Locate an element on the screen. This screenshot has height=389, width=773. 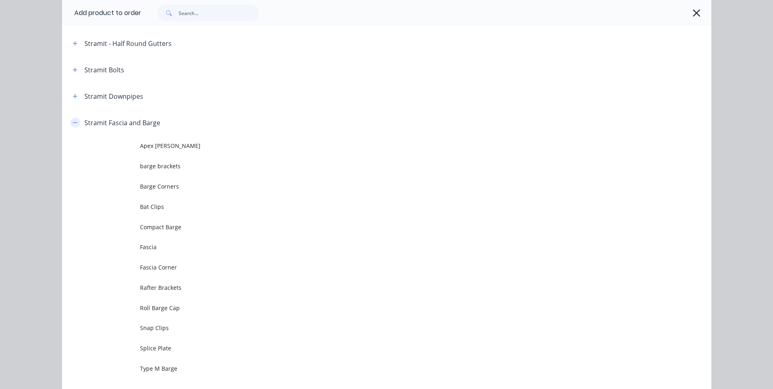
div: Stramit Bolts is located at coordinates (104, 70).